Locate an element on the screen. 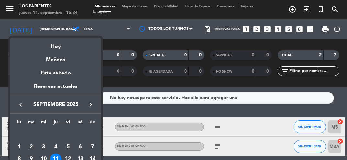 This screenshot has height=160, width=347. td: SEP. is located at coordinates (56, 135).